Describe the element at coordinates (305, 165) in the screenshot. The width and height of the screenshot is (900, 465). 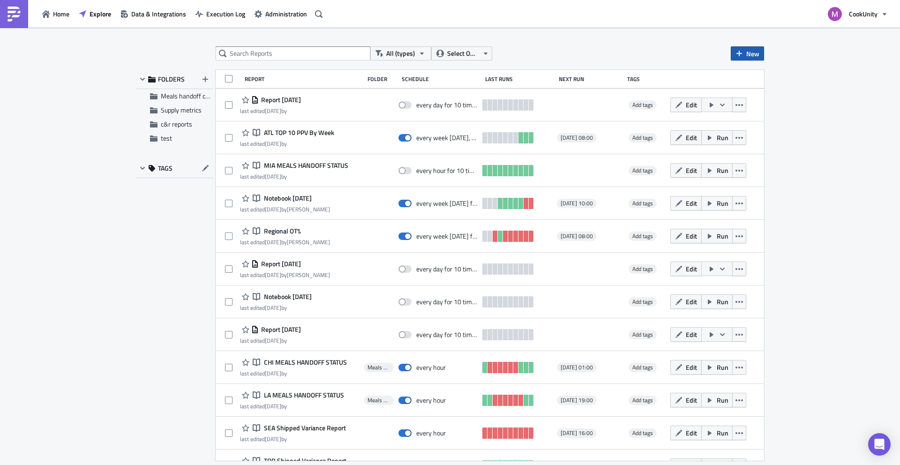
I see `span: MIA MEALS HANDOFF STATUS` at that location.